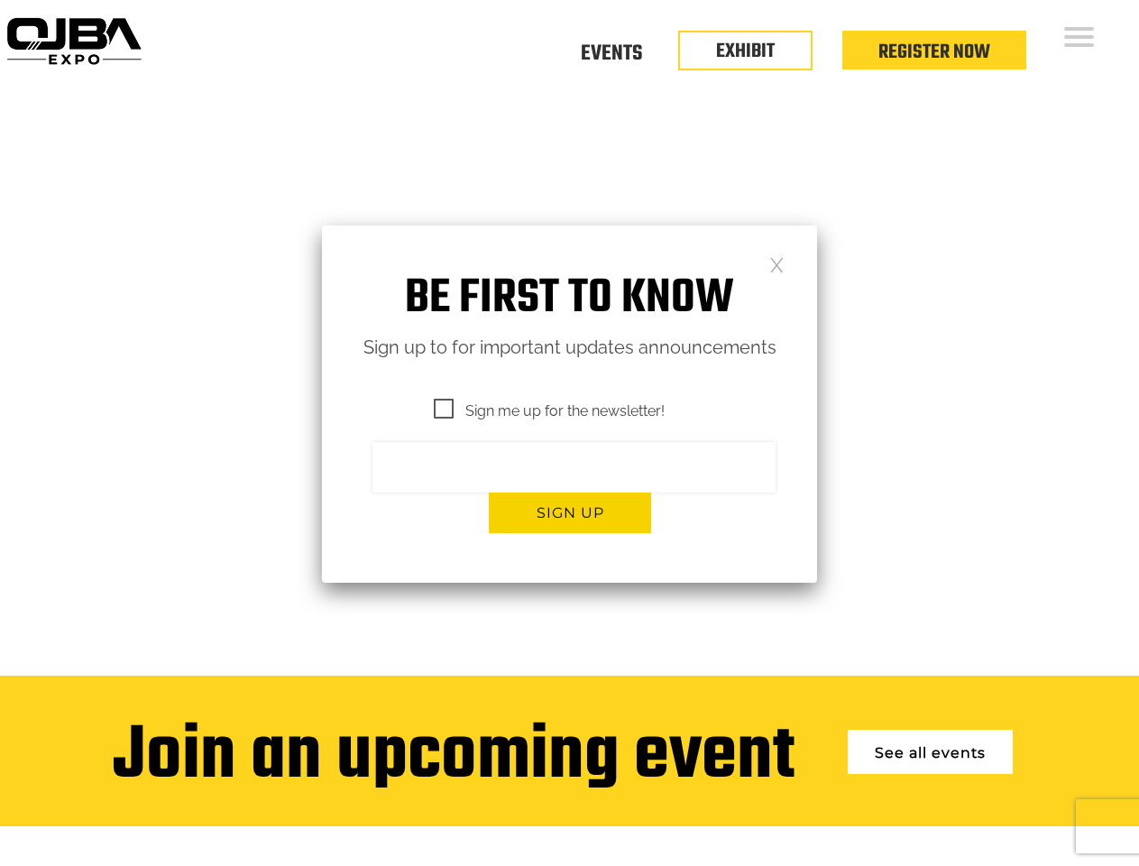 This screenshot has height=866, width=1139. I want to click on span: Sign me up for the newsletter!, so click(549, 410).